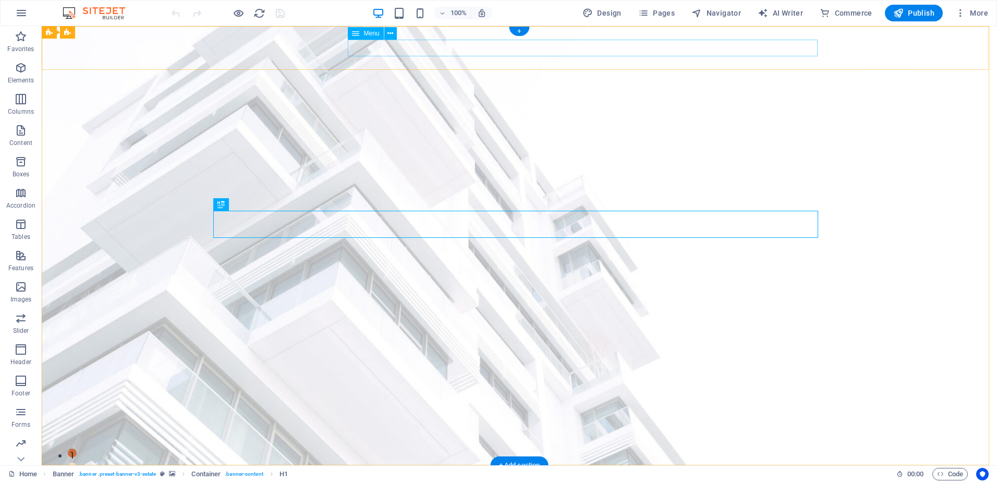 This screenshot has width=997, height=482. What do you see at coordinates (30, 426) in the screenshot?
I see `button: 1` at bounding box center [30, 426].